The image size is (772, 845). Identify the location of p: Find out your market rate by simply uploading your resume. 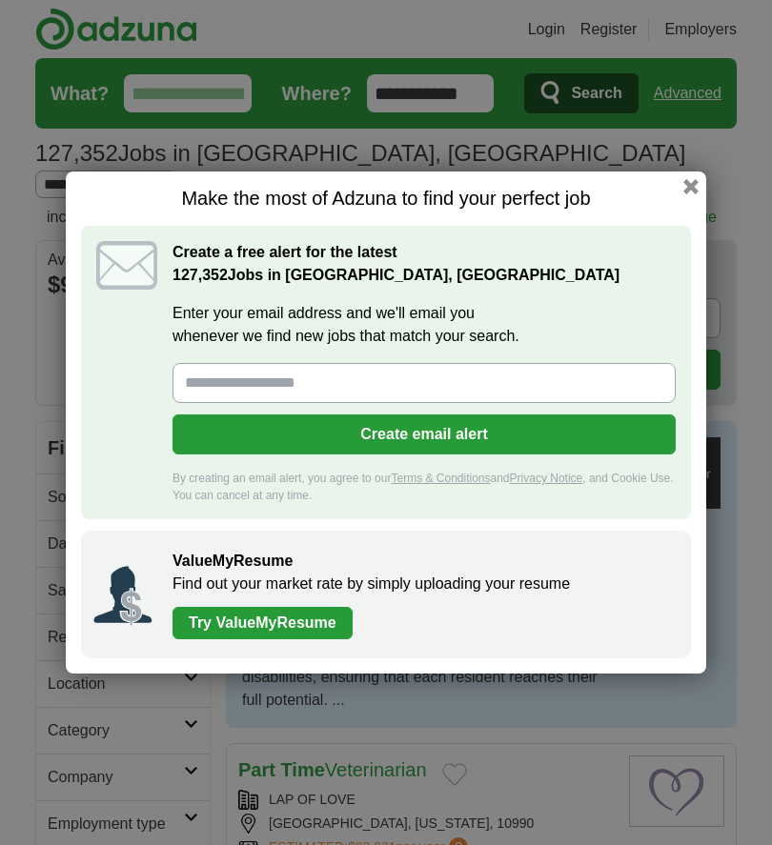
(422, 584).